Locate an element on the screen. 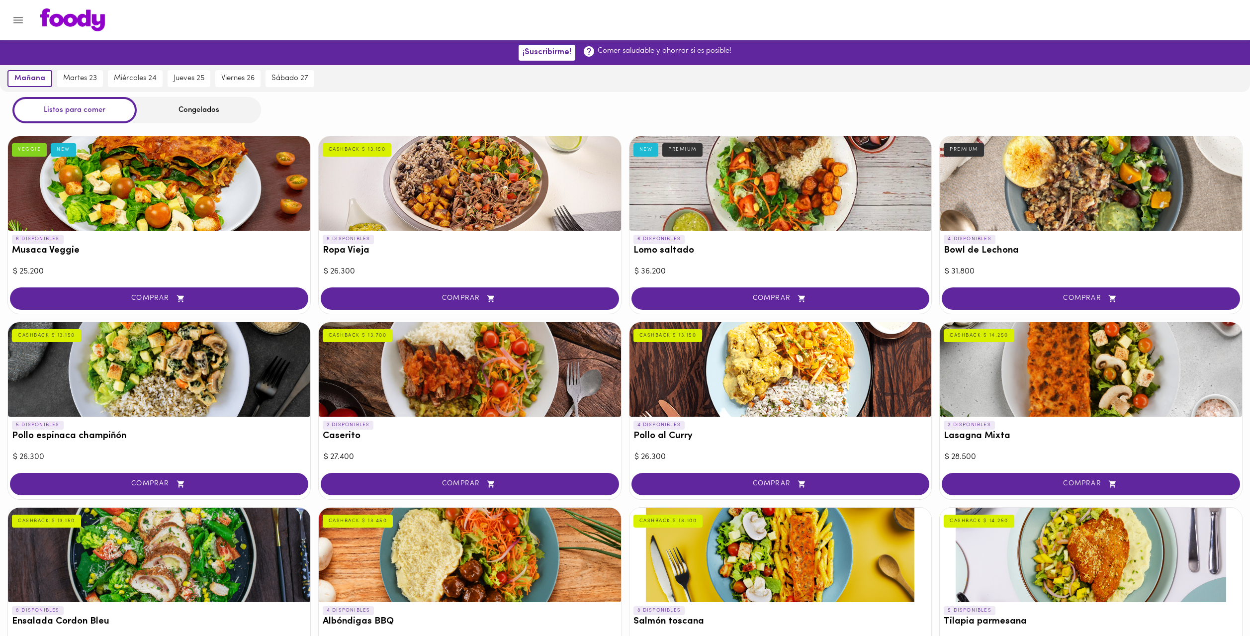 Image resolution: width=1250 pixels, height=636 pixels. div: $ 28.500 is located at coordinates (1091, 457).